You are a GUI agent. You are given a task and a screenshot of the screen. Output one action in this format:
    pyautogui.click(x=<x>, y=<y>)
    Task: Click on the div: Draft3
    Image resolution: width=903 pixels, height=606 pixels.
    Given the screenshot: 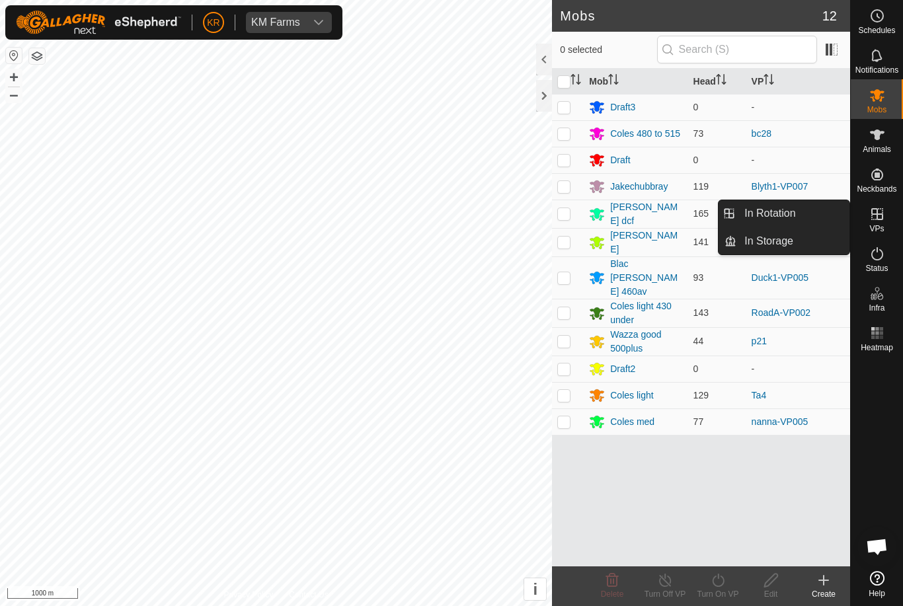 What is the action you would take?
    pyautogui.click(x=623, y=107)
    